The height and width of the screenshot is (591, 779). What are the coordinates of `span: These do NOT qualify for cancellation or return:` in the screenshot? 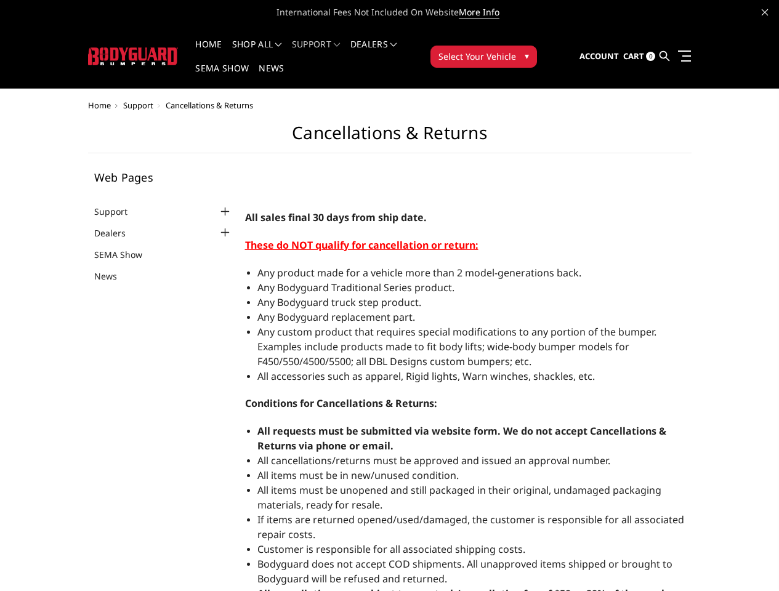 It's located at (361, 245).